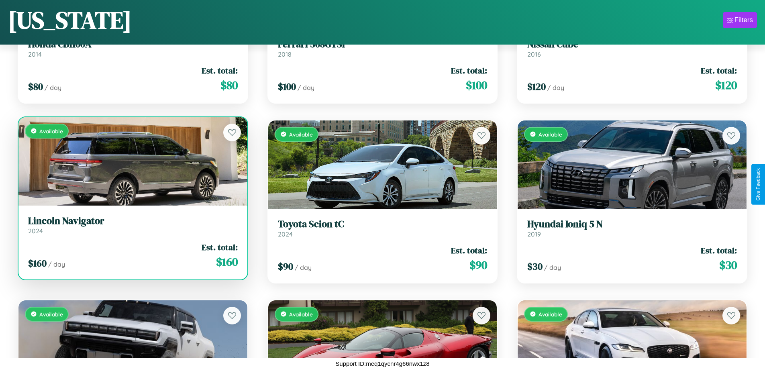 Image resolution: width=765 pixels, height=369 pixels. What do you see at coordinates (632, 44) in the screenshot?
I see `h3: Nissan Cube` at bounding box center [632, 44].